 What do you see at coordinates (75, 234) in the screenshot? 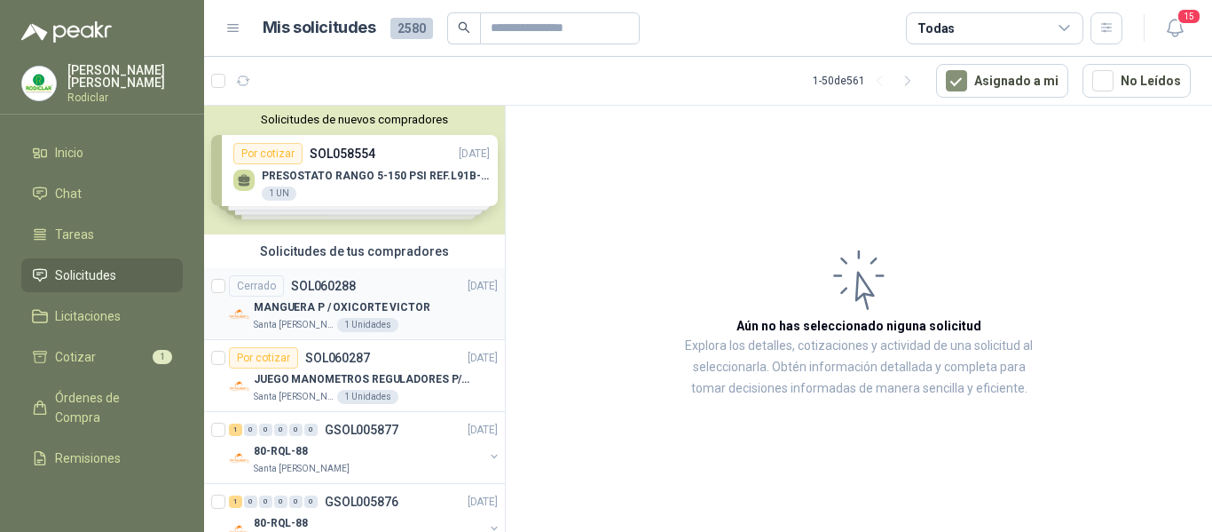
I see `span: Tareas` at bounding box center [75, 234].